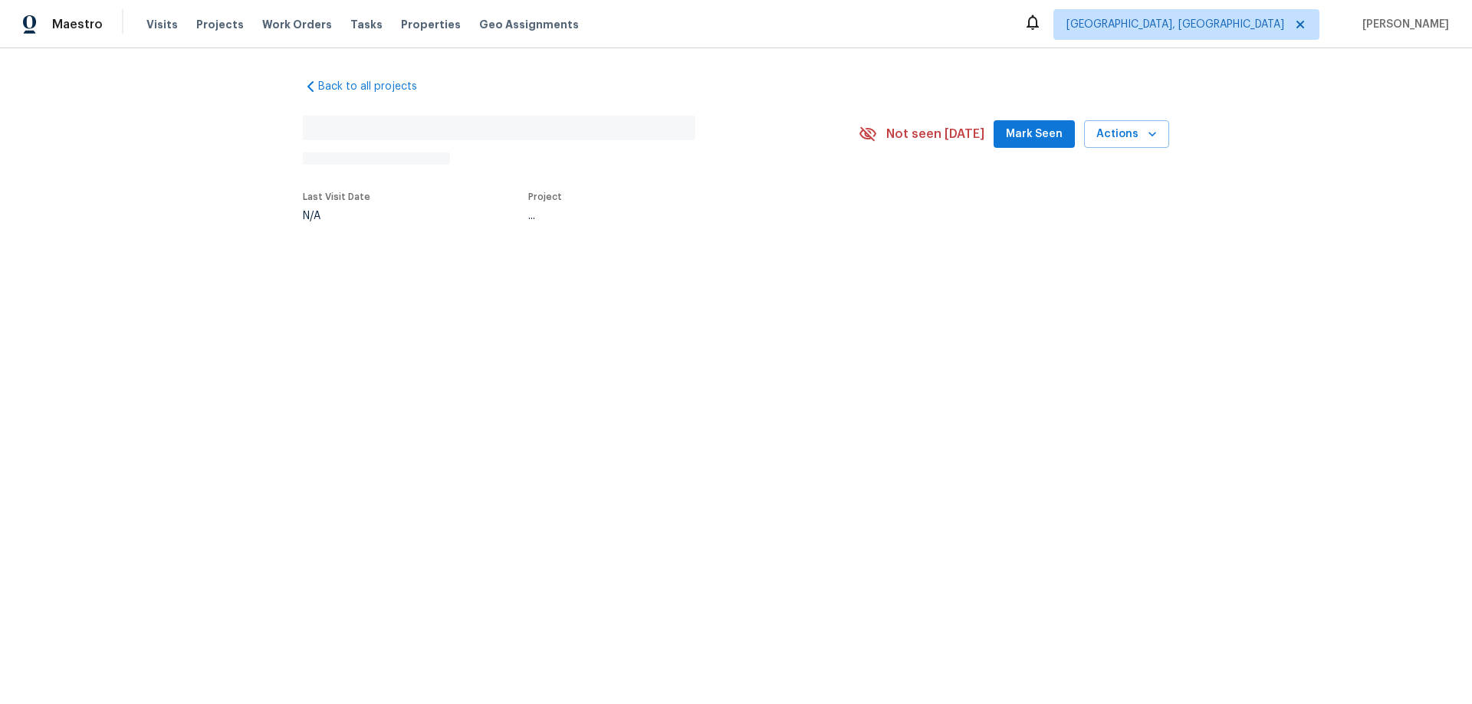  Describe the element at coordinates (77, 25) in the screenshot. I see `span: Maestro` at that location.